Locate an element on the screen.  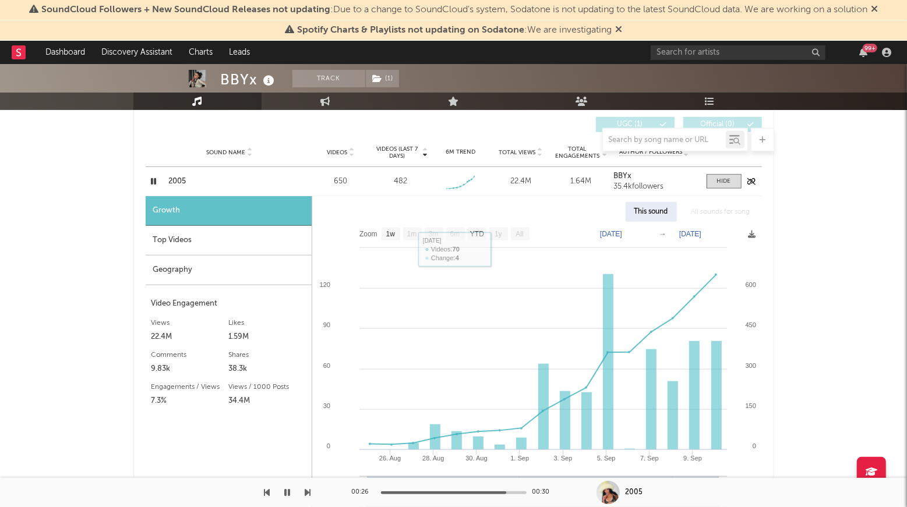
span: : We are investigating is located at coordinates (454, 30).